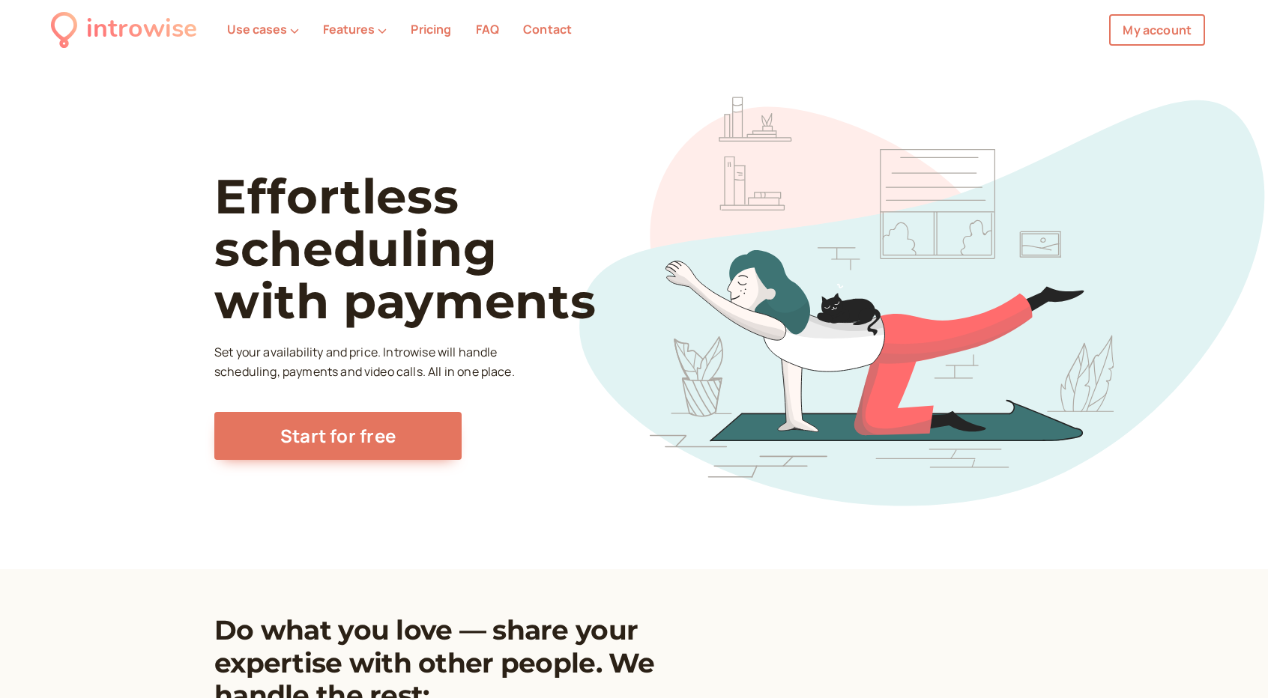 This screenshot has height=698, width=1268. Describe the element at coordinates (1157, 30) in the screenshot. I see `a: My account` at that location.